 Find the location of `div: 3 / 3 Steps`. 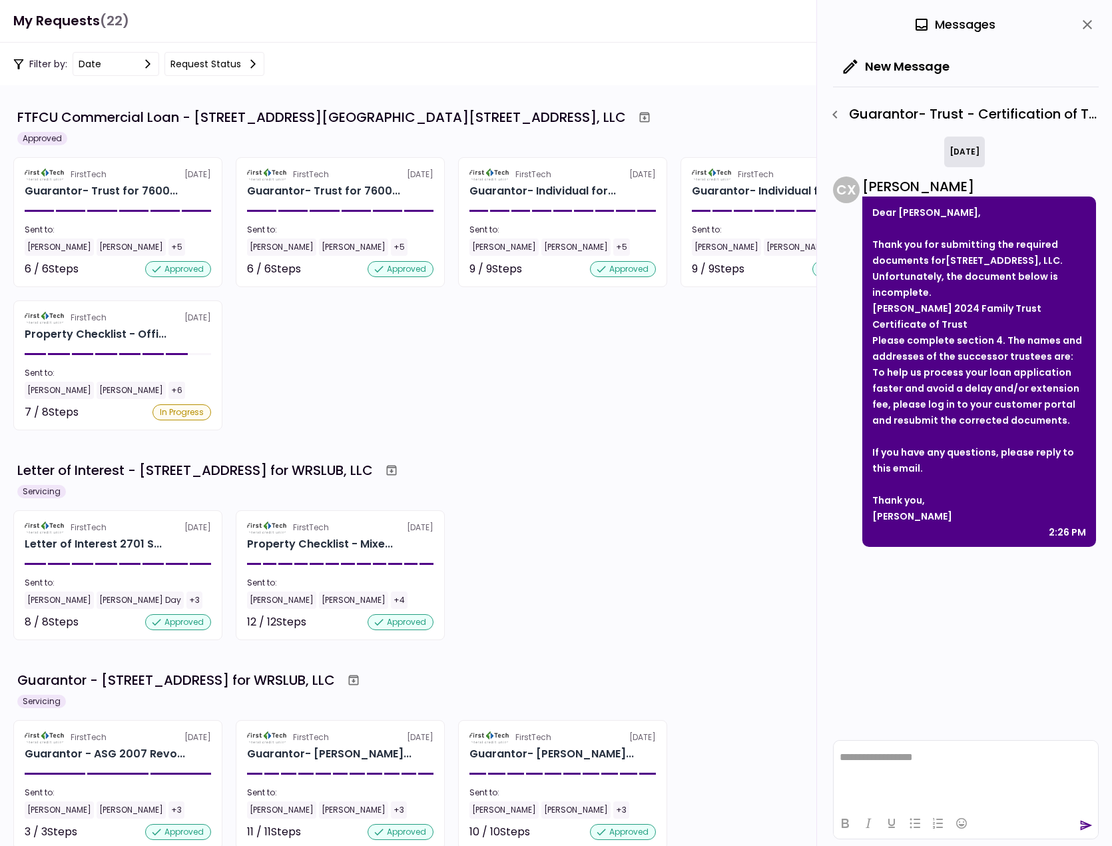

div: 3 / 3 Steps is located at coordinates (51, 832).